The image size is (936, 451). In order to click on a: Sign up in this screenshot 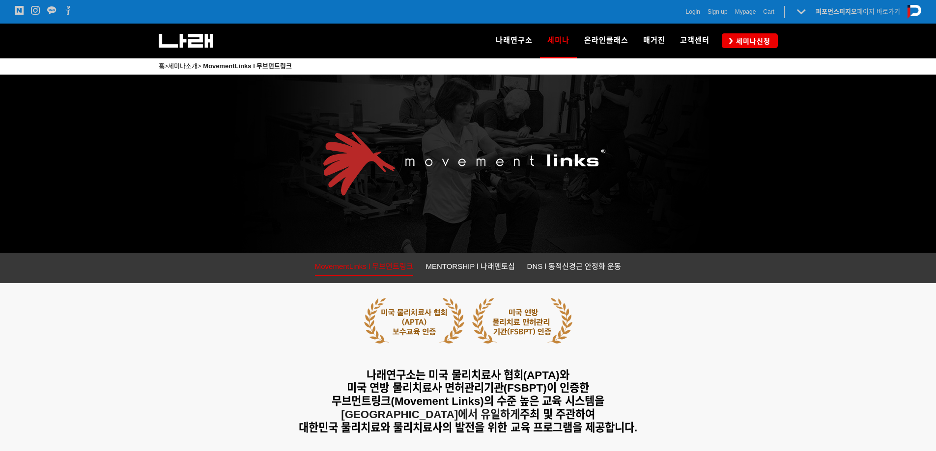, I will do `click(717, 12)`.